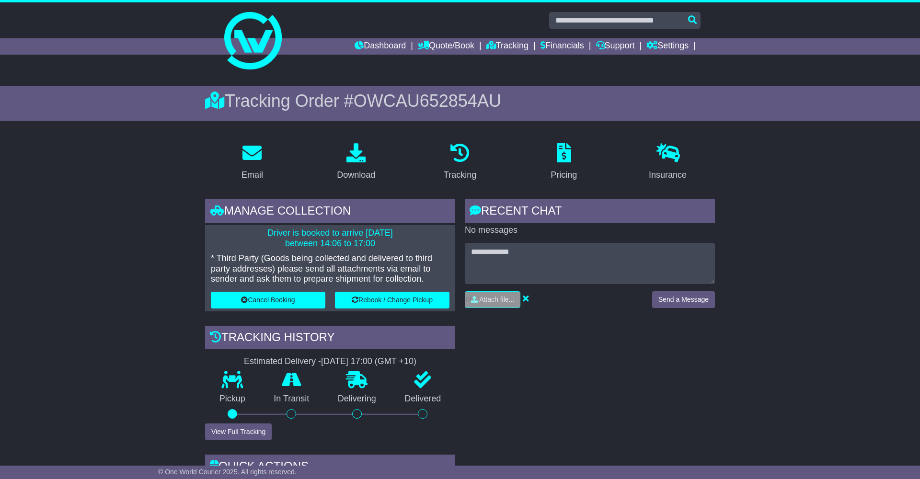 The image size is (920, 479). What do you see at coordinates (564, 175) in the screenshot?
I see `div: Pricing` at bounding box center [564, 175].